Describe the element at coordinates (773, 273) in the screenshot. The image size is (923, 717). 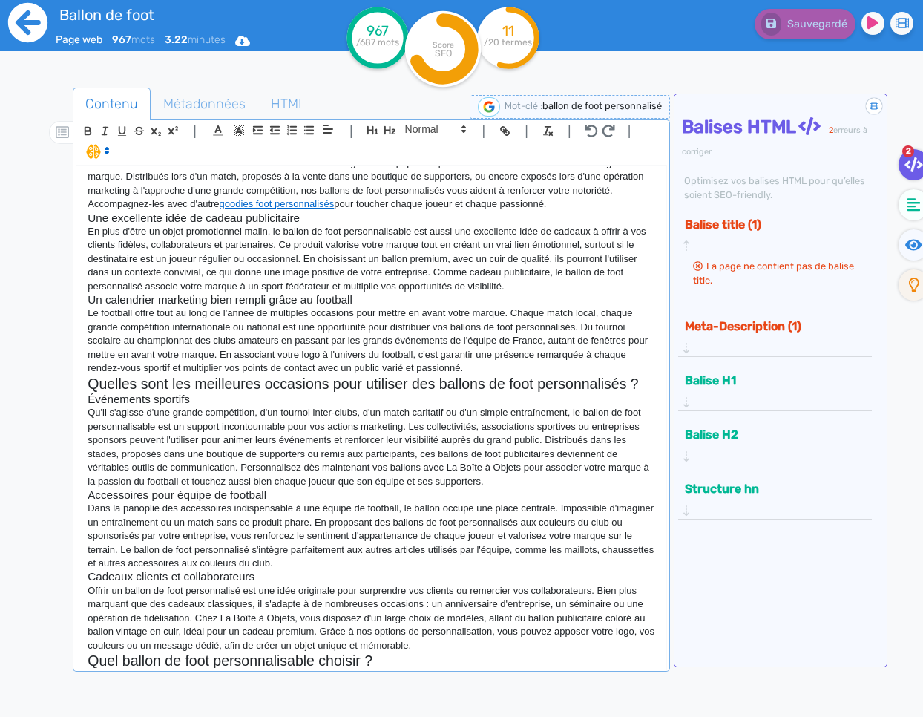
I see `span: La page ne contient pas de balise title.` at that location.